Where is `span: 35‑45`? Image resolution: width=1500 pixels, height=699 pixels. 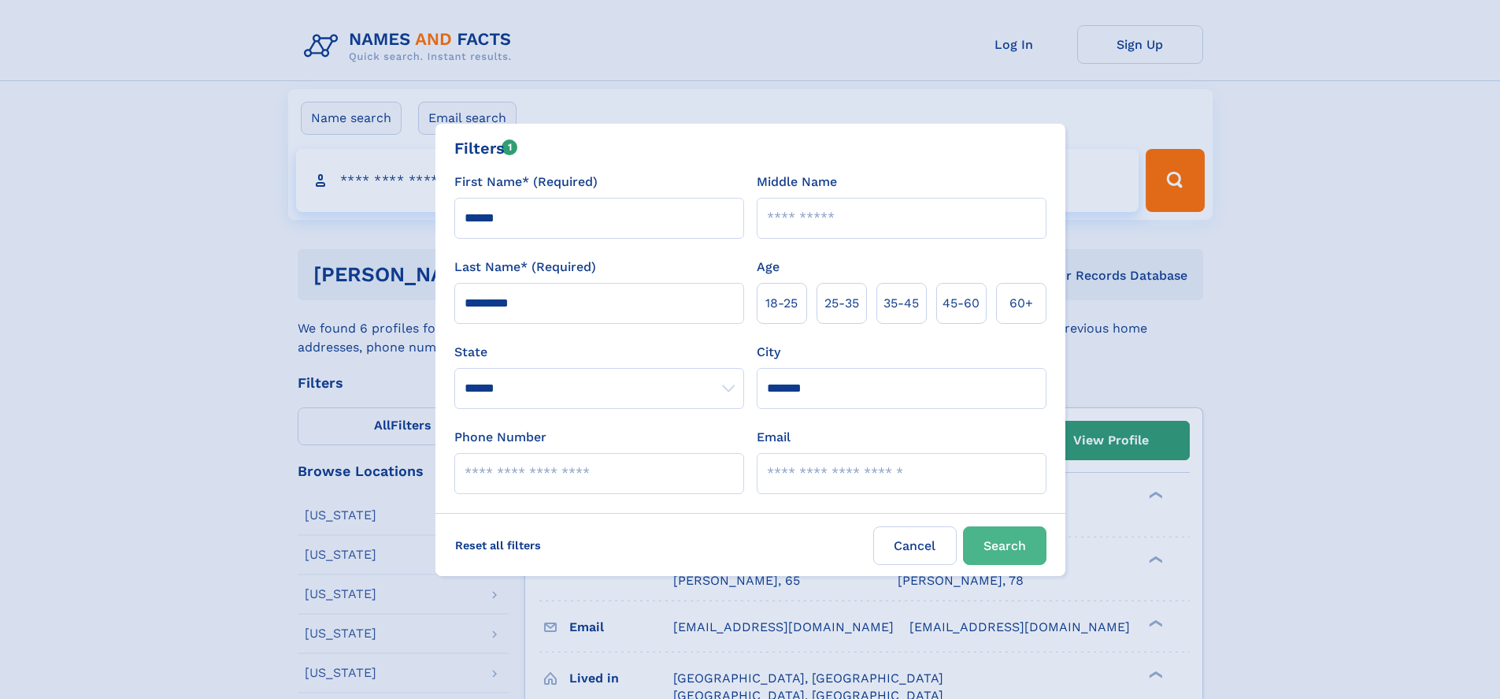
span: 35‑45 is located at coordinates (901, 303).